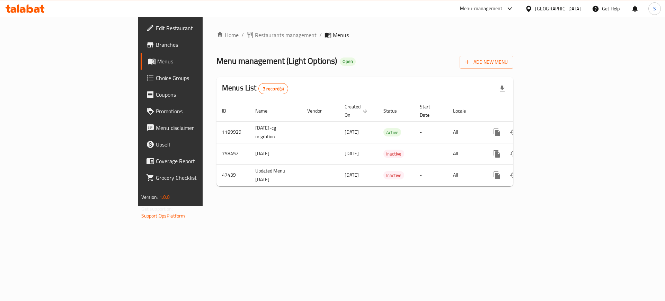 The image size is (665, 301). Describe the element at coordinates (195, 145) in the screenshot. I see `a: Upsell` at that location.